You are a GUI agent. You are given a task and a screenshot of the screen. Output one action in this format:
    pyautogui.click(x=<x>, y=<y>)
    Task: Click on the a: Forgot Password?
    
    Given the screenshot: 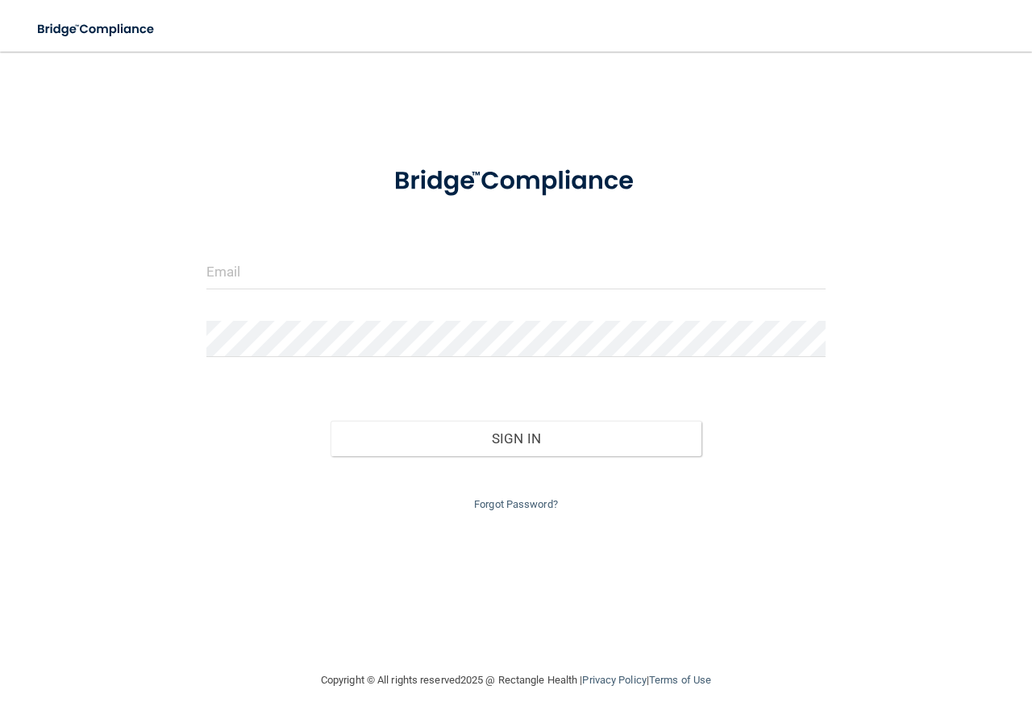 What is the action you would take?
    pyautogui.click(x=516, y=504)
    